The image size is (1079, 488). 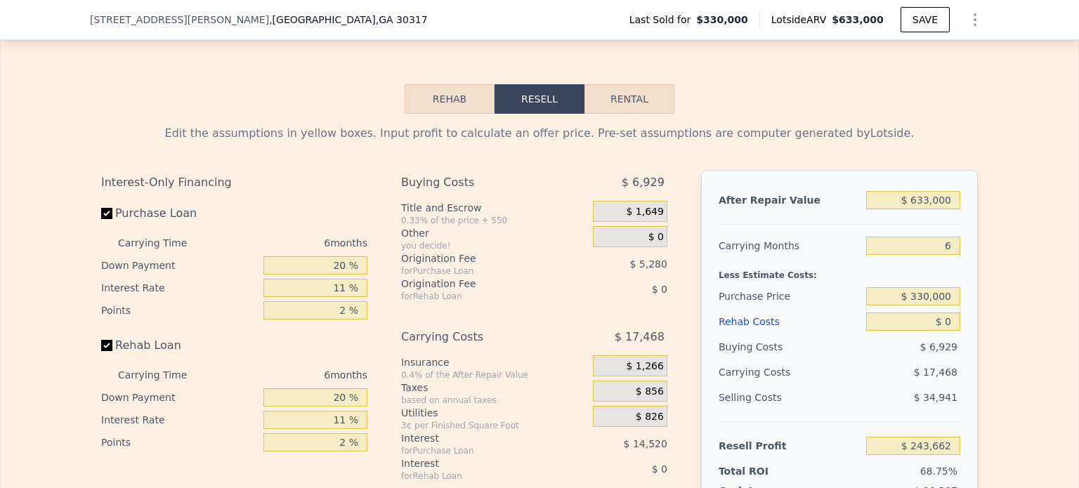 I want to click on button: Show Options, so click(x=975, y=20).